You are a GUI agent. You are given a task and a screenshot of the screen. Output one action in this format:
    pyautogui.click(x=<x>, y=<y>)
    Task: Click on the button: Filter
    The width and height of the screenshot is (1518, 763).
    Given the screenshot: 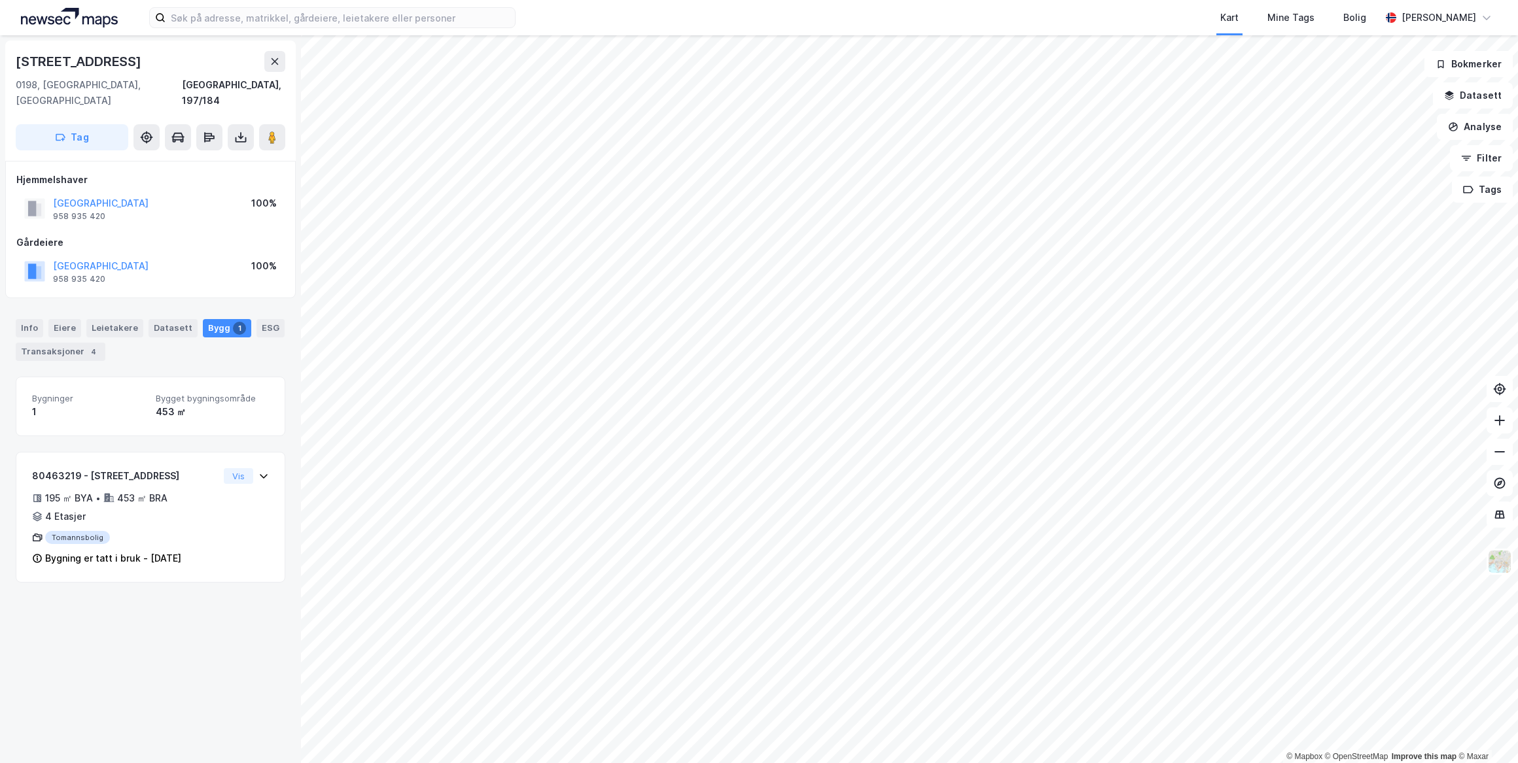 What is the action you would take?
    pyautogui.click(x=1481, y=158)
    